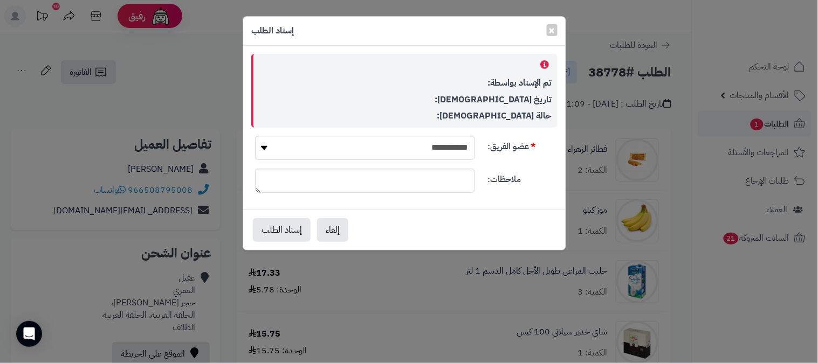 This screenshot has height=363, width=818. Describe the element at coordinates (29, 334) in the screenshot. I see `div: Open Intercom Messenger` at that location.